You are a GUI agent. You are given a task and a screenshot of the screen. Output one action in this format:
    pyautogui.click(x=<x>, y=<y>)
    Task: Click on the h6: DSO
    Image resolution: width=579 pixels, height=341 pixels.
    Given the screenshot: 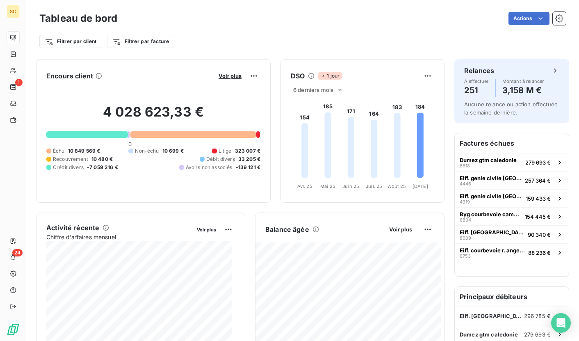 What is the action you would take?
    pyautogui.click(x=298, y=76)
    